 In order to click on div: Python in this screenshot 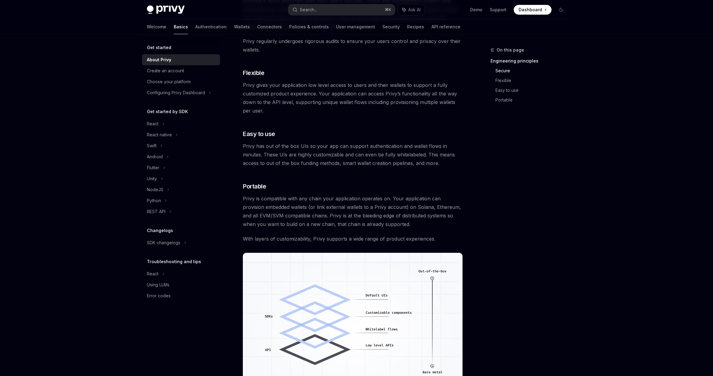, I will do `click(154, 200)`.